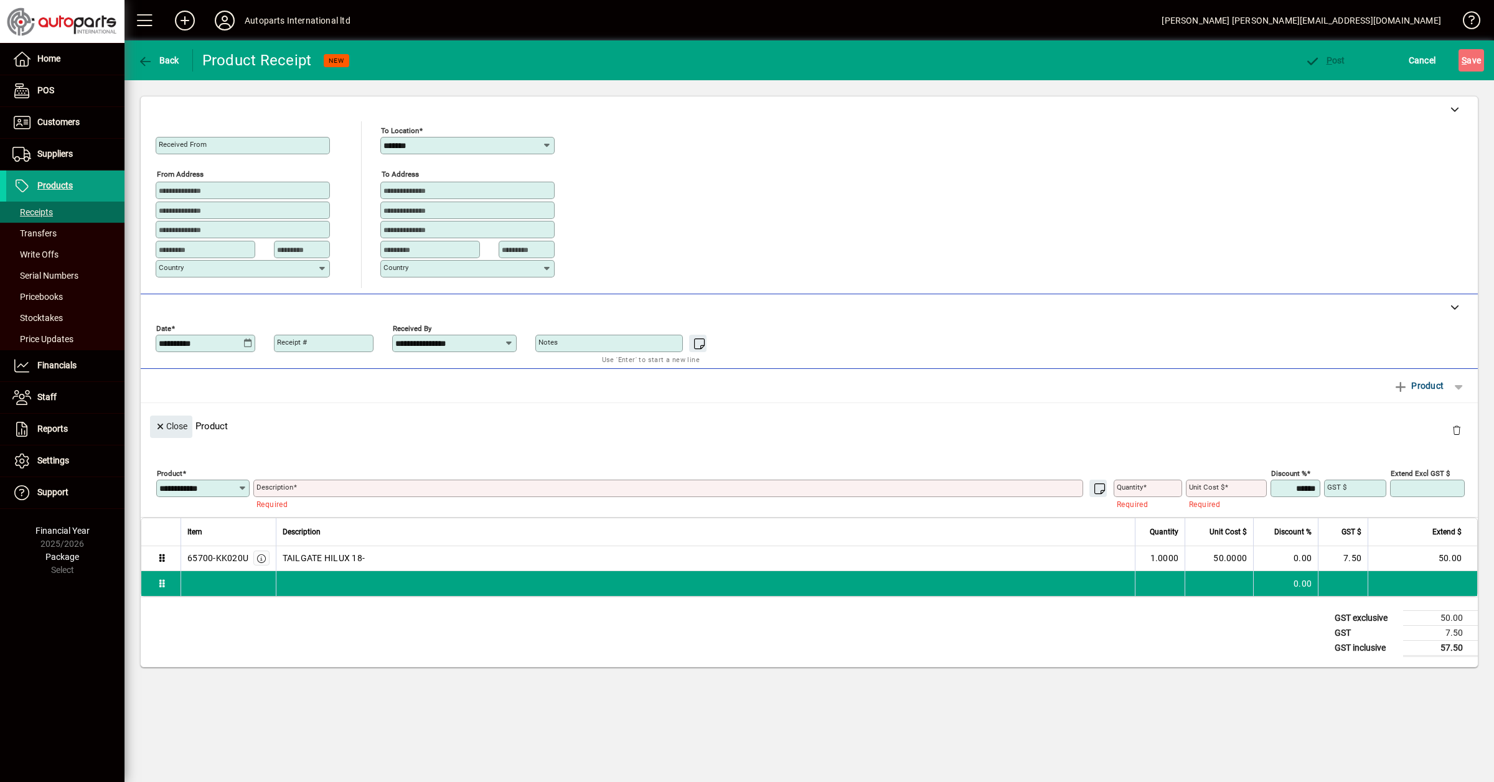 This screenshot has height=782, width=1494. I want to click on button: Save, so click(1471, 60).